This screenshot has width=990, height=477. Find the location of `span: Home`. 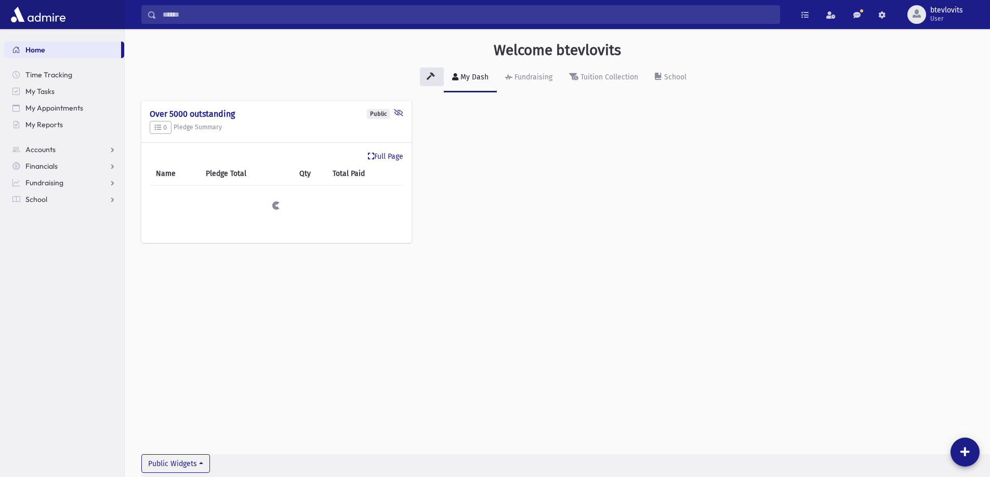

span: Home is located at coordinates (35, 50).